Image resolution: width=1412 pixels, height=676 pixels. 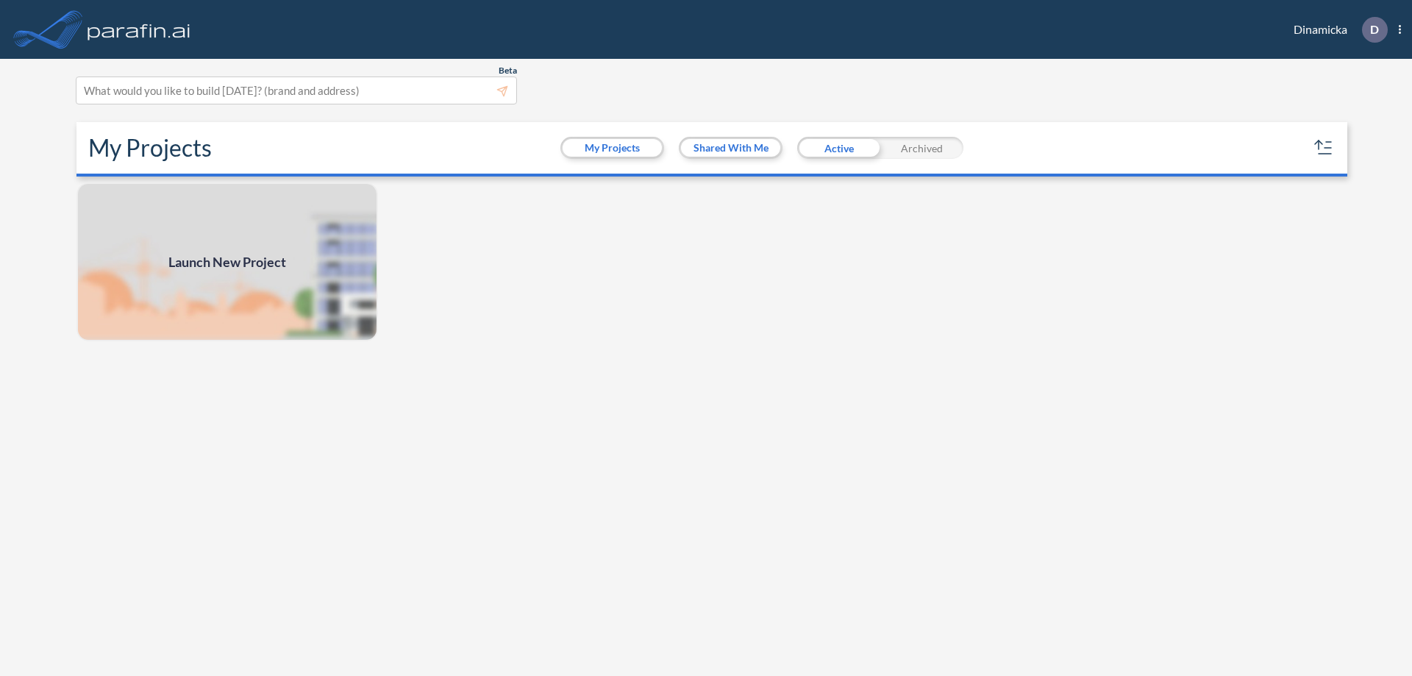 I want to click on img: logo, so click(x=139, y=29).